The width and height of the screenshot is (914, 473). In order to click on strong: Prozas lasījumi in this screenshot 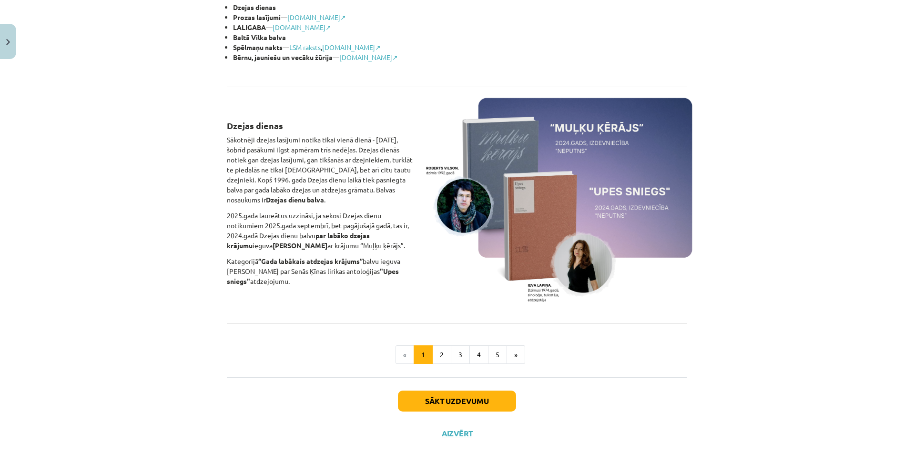, I will do `click(257, 17)`.